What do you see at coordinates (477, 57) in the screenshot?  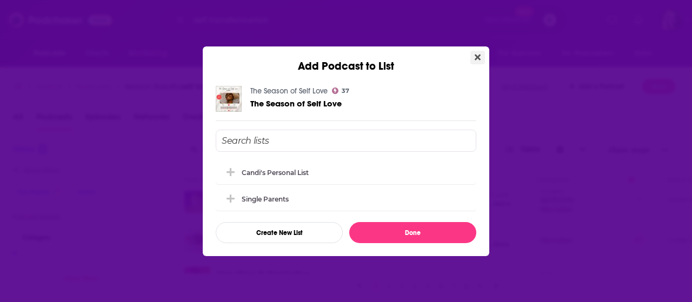 I see `button: Close` at bounding box center [477, 57].